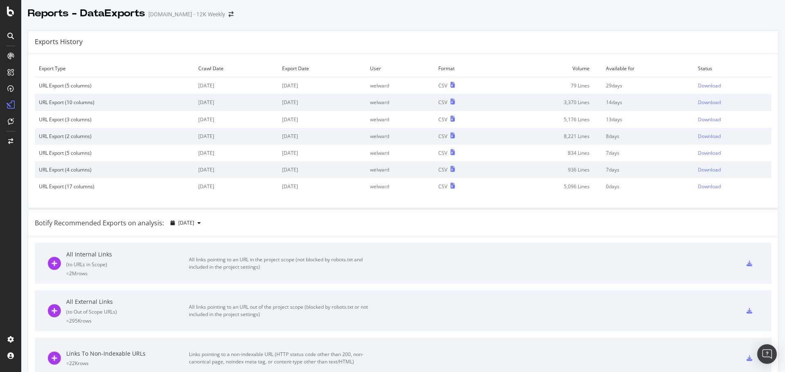 Image resolution: width=785 pixels, height=372 pixels. What do you see at coordinates (549, 102) in the screenshot?
I see `td: 3,370 Lines` at bounding box center [549, 102].